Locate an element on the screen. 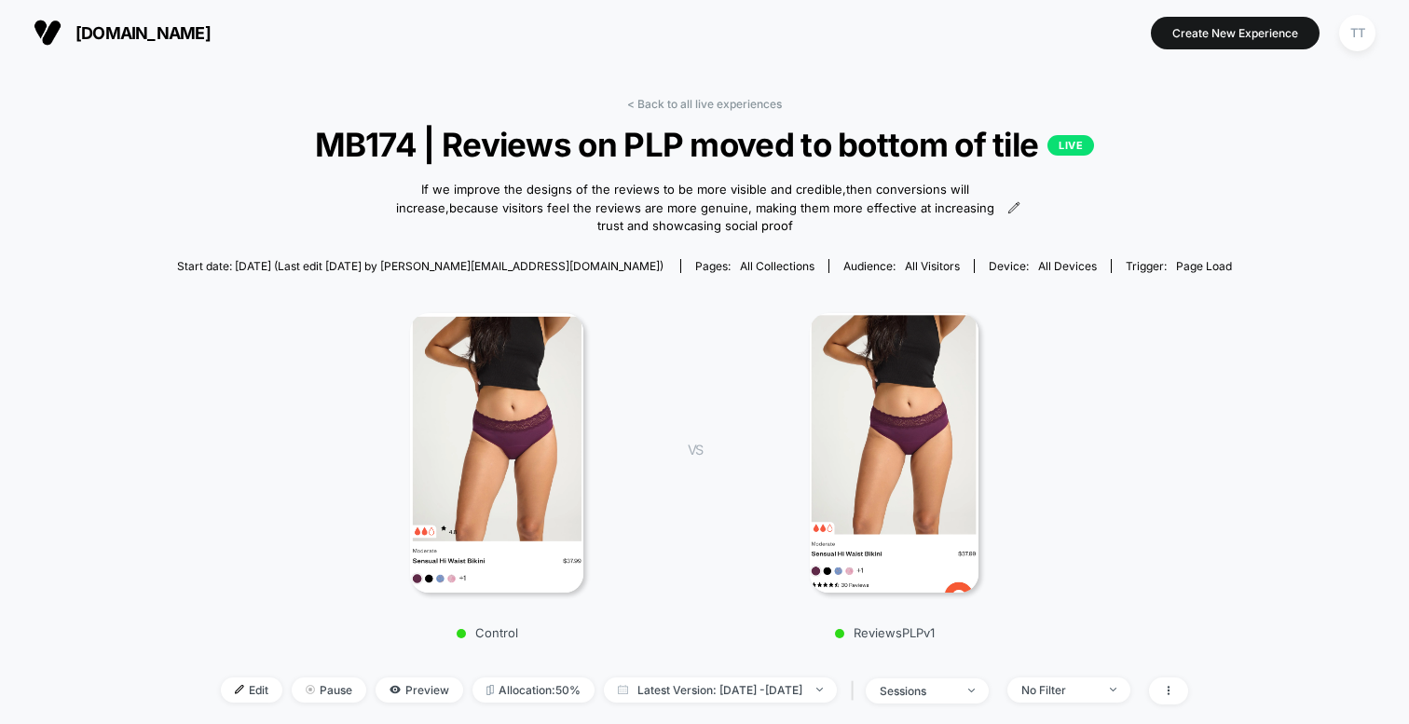  img: edit is located at coordinates (240, 690).